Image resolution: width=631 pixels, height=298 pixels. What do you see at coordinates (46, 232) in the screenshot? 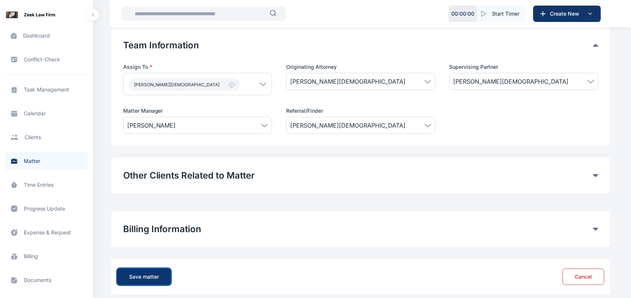
I see `span: expense & request` at bounding box center [46, 232].